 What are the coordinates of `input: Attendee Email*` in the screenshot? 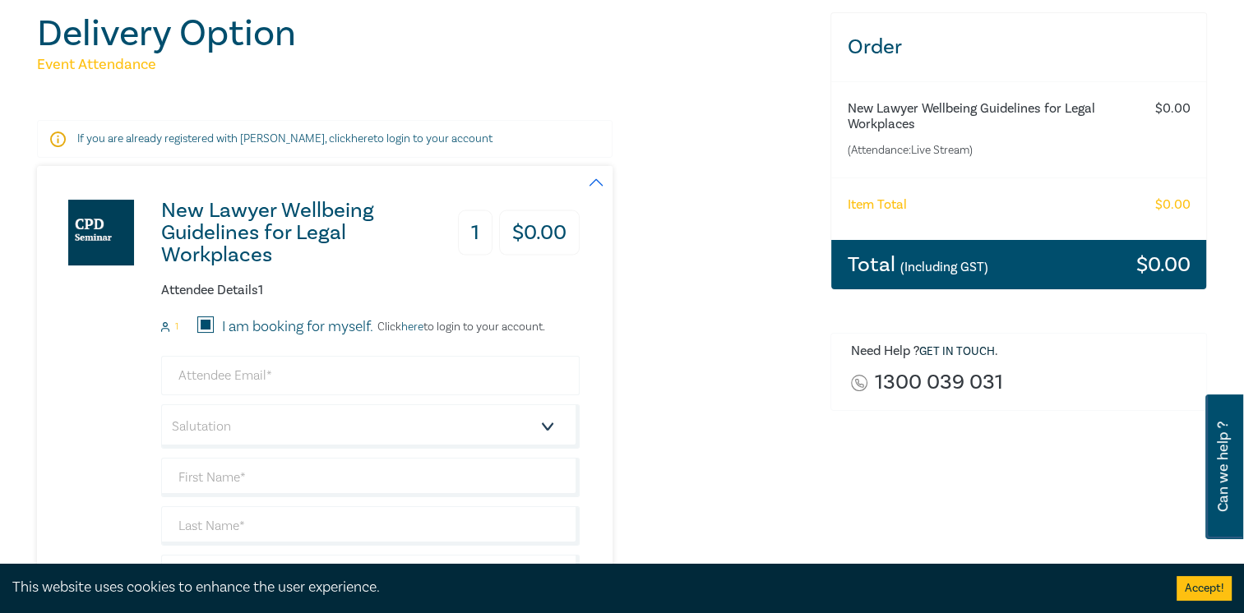 It's located at (370, 376).